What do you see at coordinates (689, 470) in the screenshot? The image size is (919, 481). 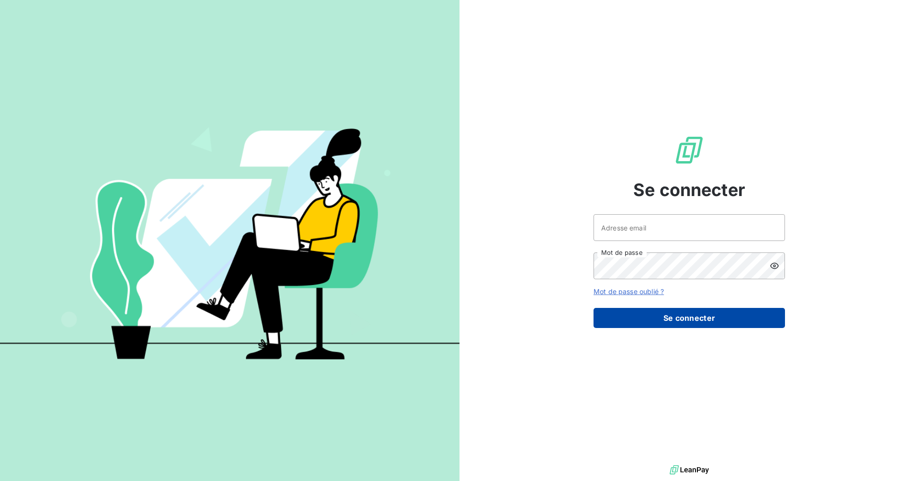 I see `img: logo` at bounding box center [689, 470].